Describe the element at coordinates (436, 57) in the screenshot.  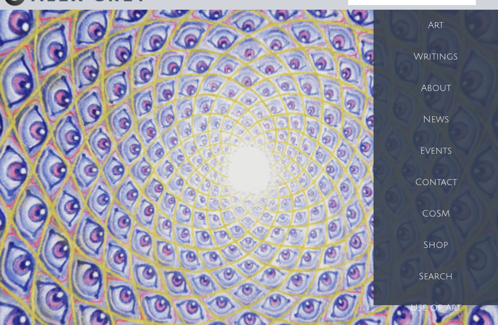
I see `a: Writings` at that location.